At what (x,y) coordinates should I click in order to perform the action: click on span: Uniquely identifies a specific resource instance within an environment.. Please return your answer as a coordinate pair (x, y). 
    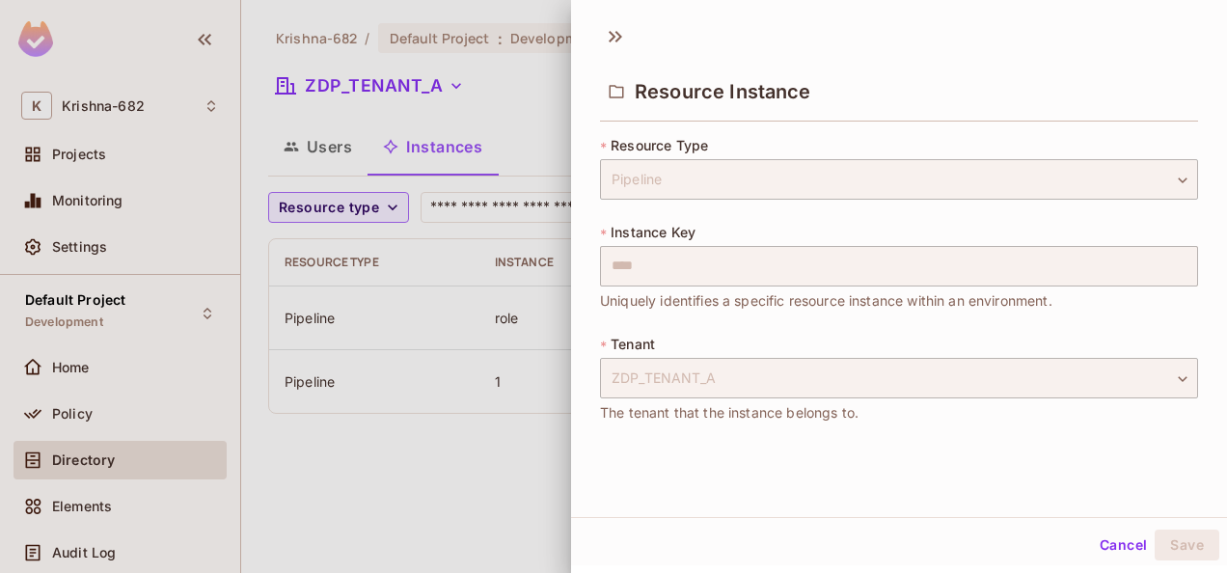
    Looking at the image, I should click on (826, 301).